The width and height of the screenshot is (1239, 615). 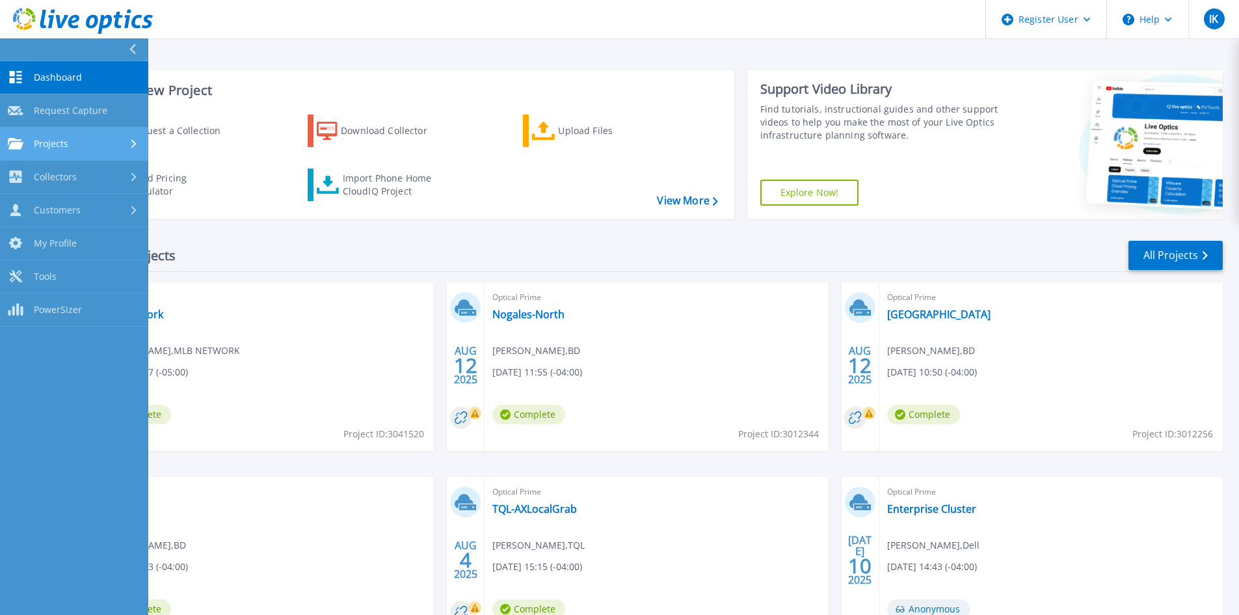 What do you see at coordinates (57, 210) in the screenshot?
I see `span: Customers` at bounding box center [57, 210].